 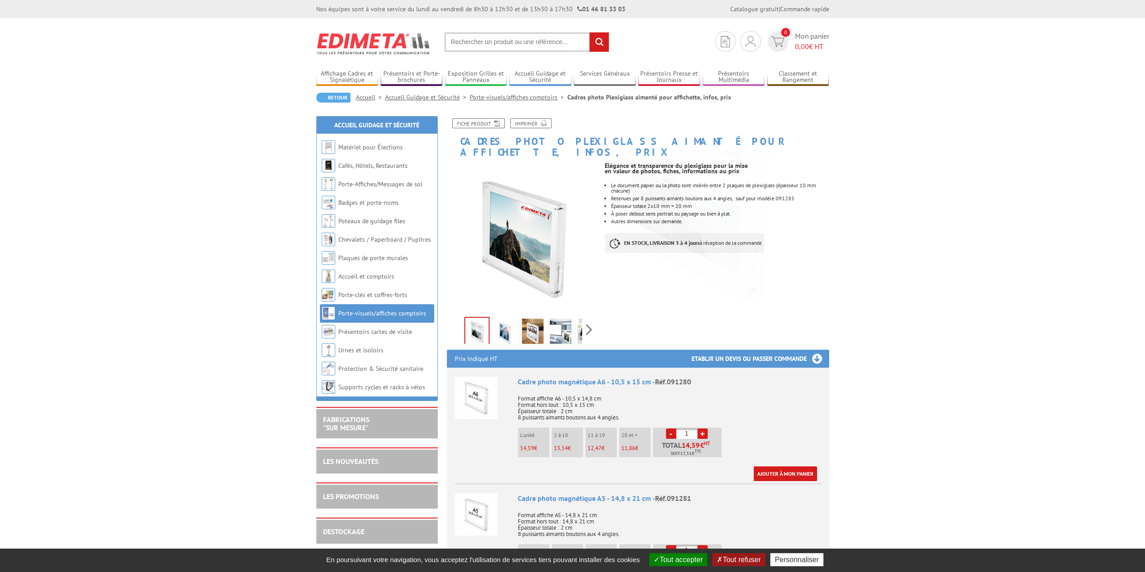 I want to click on a: DESTOCKAGE, so click(x=344, y=531).